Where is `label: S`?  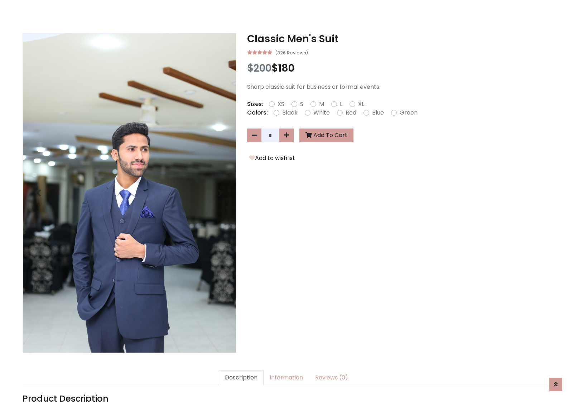 label: S is located at coordinates (301, 104).